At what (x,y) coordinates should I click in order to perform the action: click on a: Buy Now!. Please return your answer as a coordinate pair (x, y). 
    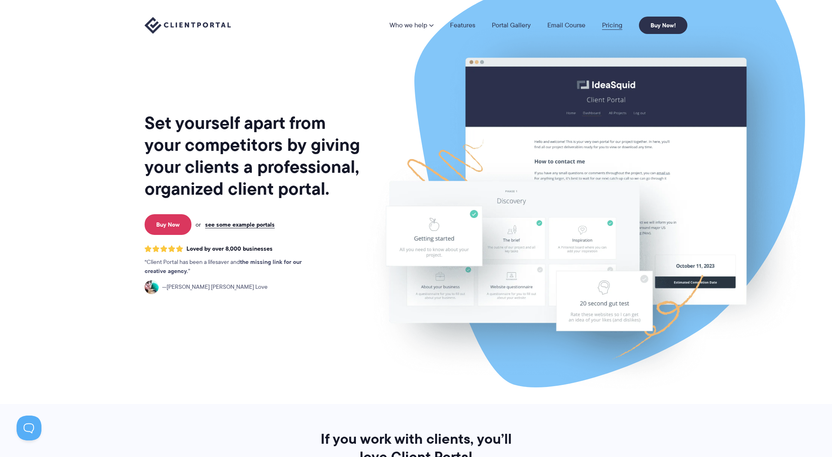
    Looking at the image, I should click on (663, 25).